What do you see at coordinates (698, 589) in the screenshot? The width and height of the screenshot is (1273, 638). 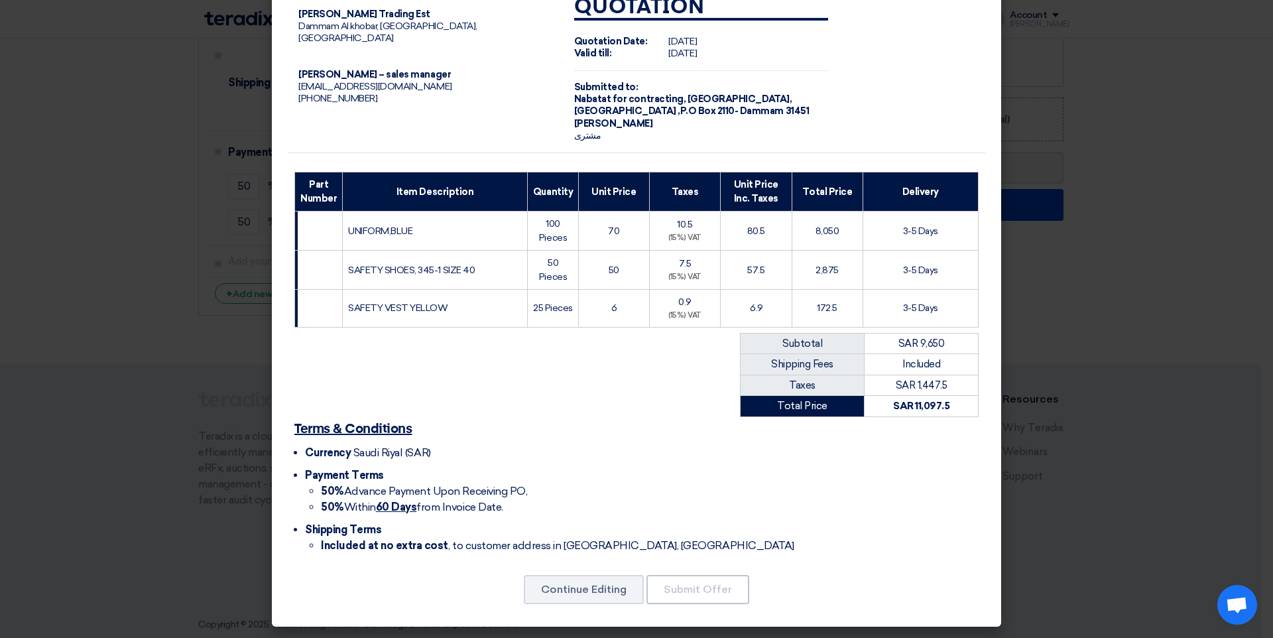 I see `button: Submit Offer` at bounding box center [698, 589].